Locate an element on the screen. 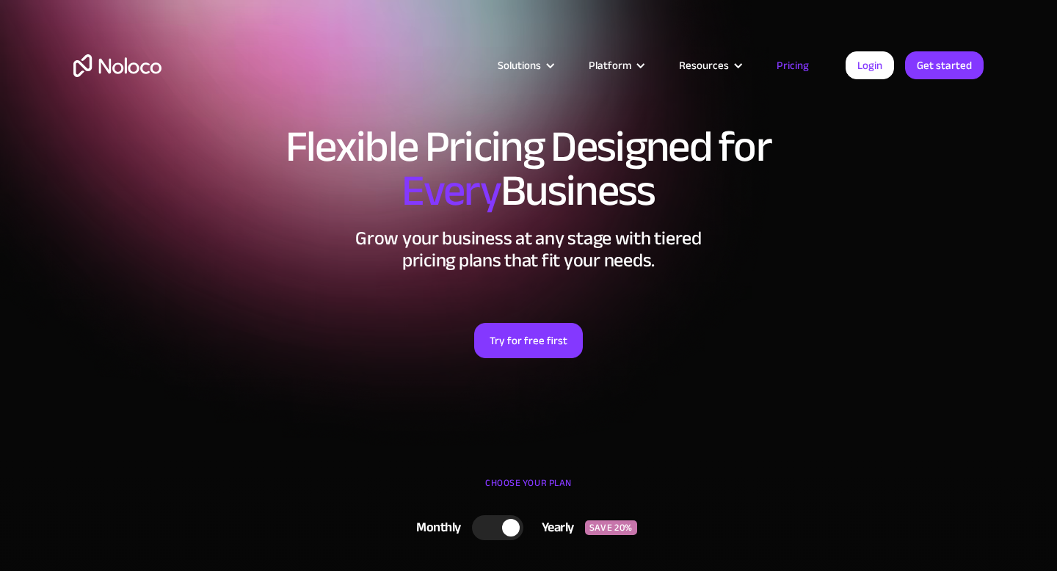  a: Pricing is located at coordinates (793, 65).